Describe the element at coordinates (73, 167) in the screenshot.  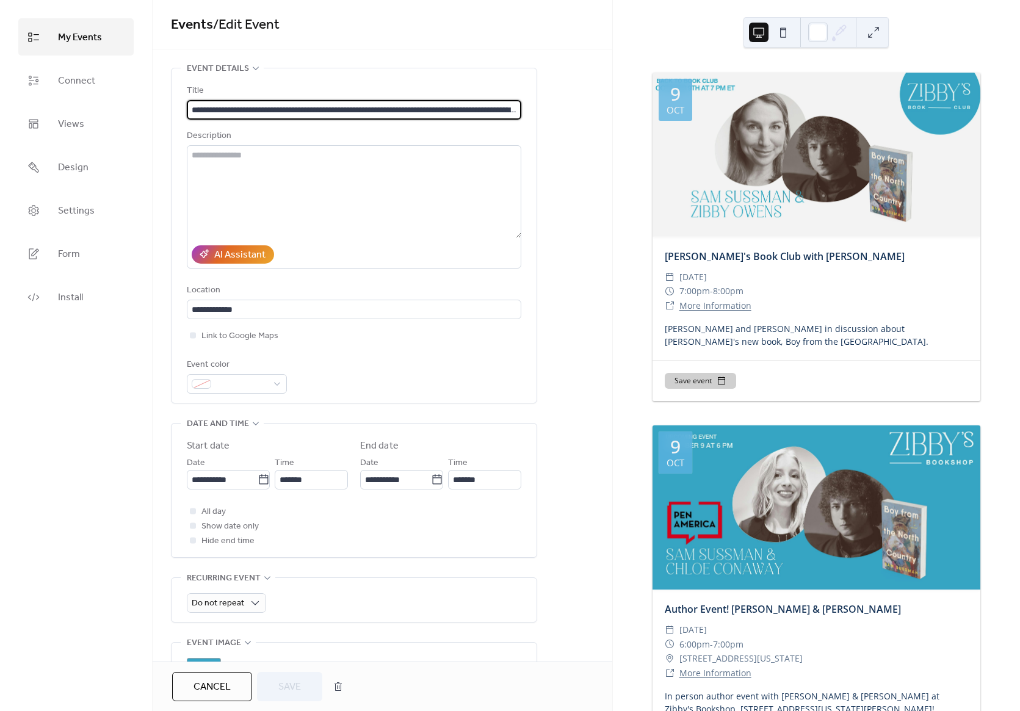
I see `span: Design` at that location.